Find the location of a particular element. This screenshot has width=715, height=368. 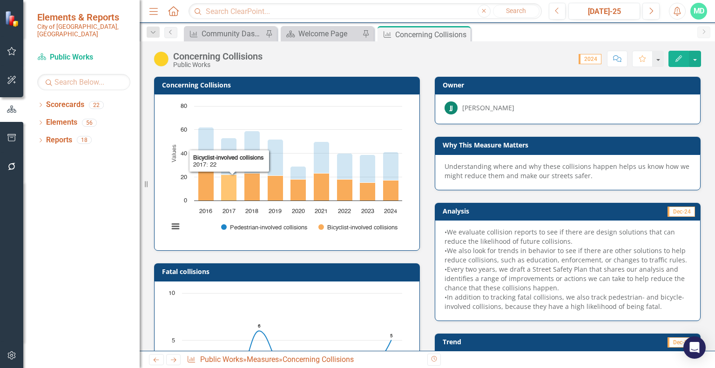

div: JJ is located at coordinates (451, 108).